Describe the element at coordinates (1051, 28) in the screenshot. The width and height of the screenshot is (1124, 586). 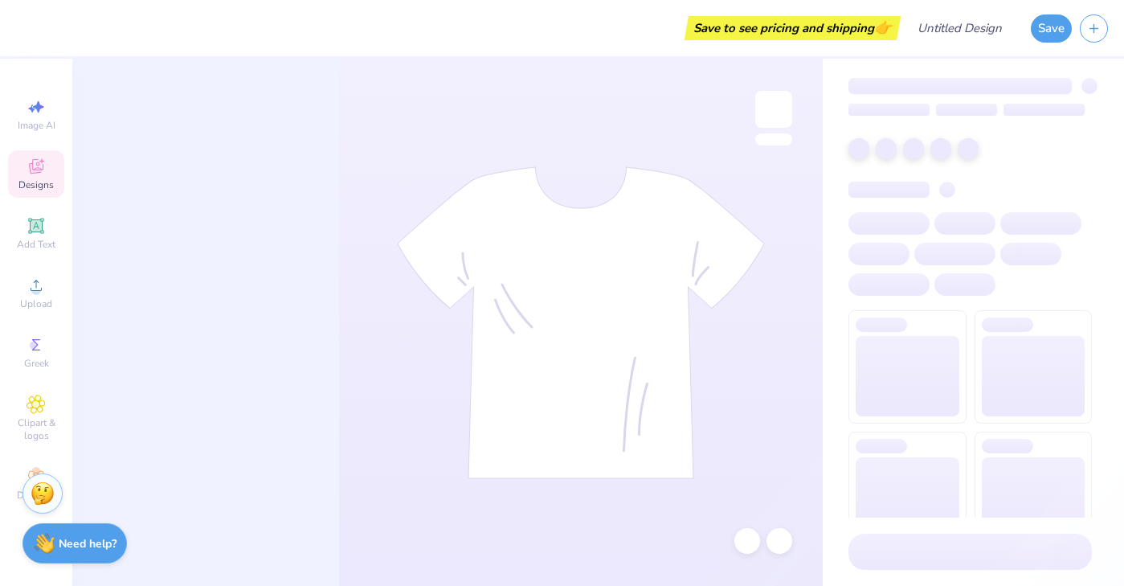
I see `button: Save` at that location.